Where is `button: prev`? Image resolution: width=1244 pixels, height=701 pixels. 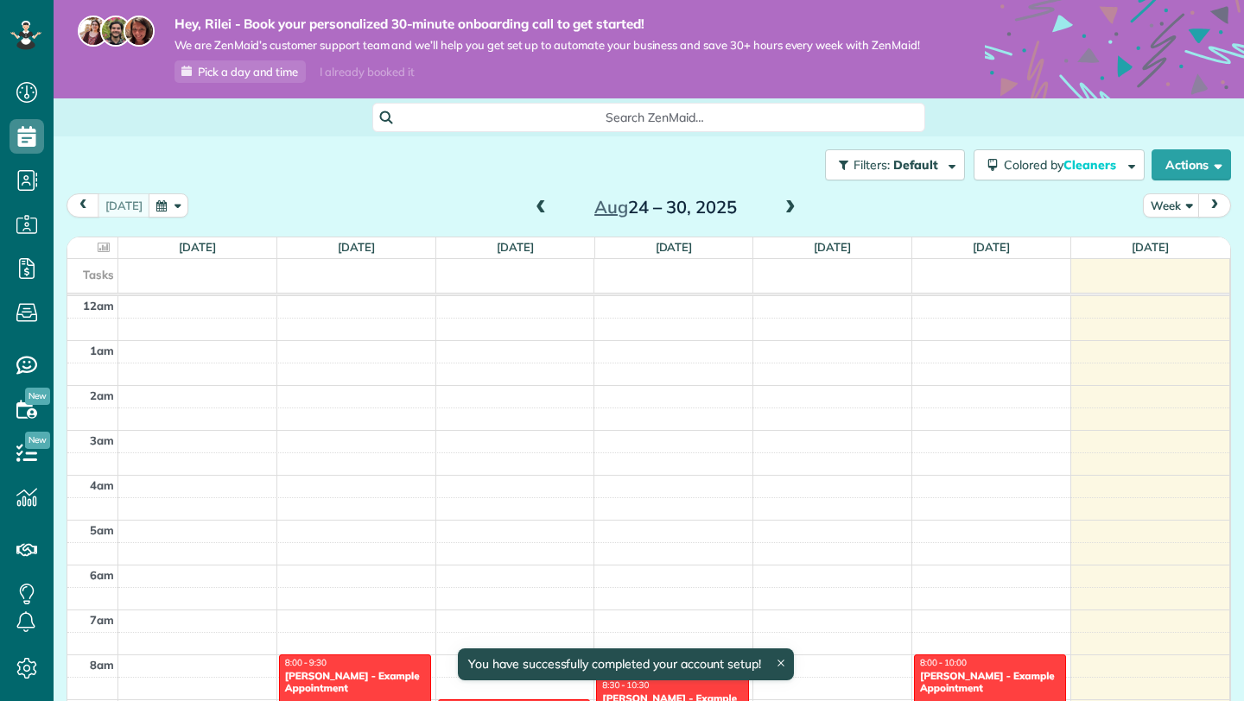 button: prev is located at coordinates (83, 205).